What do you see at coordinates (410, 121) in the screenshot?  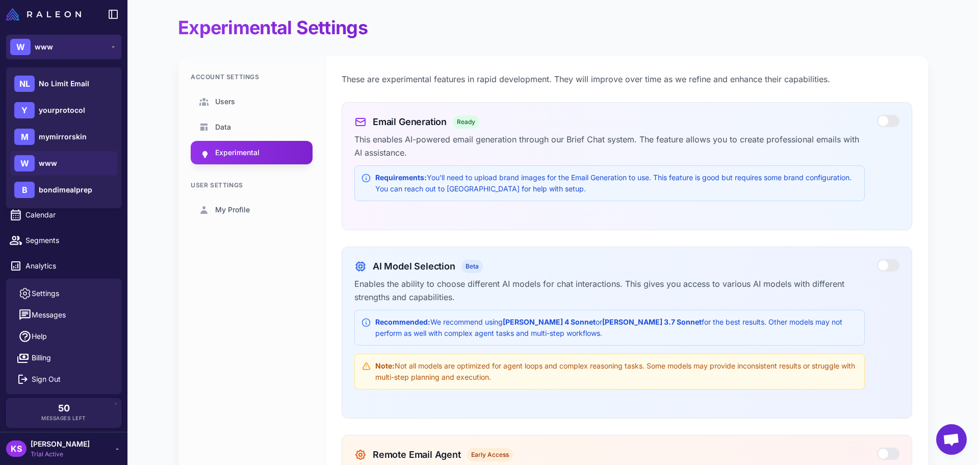 I see `h3: Email Generation` at bounding box center [410, 121].